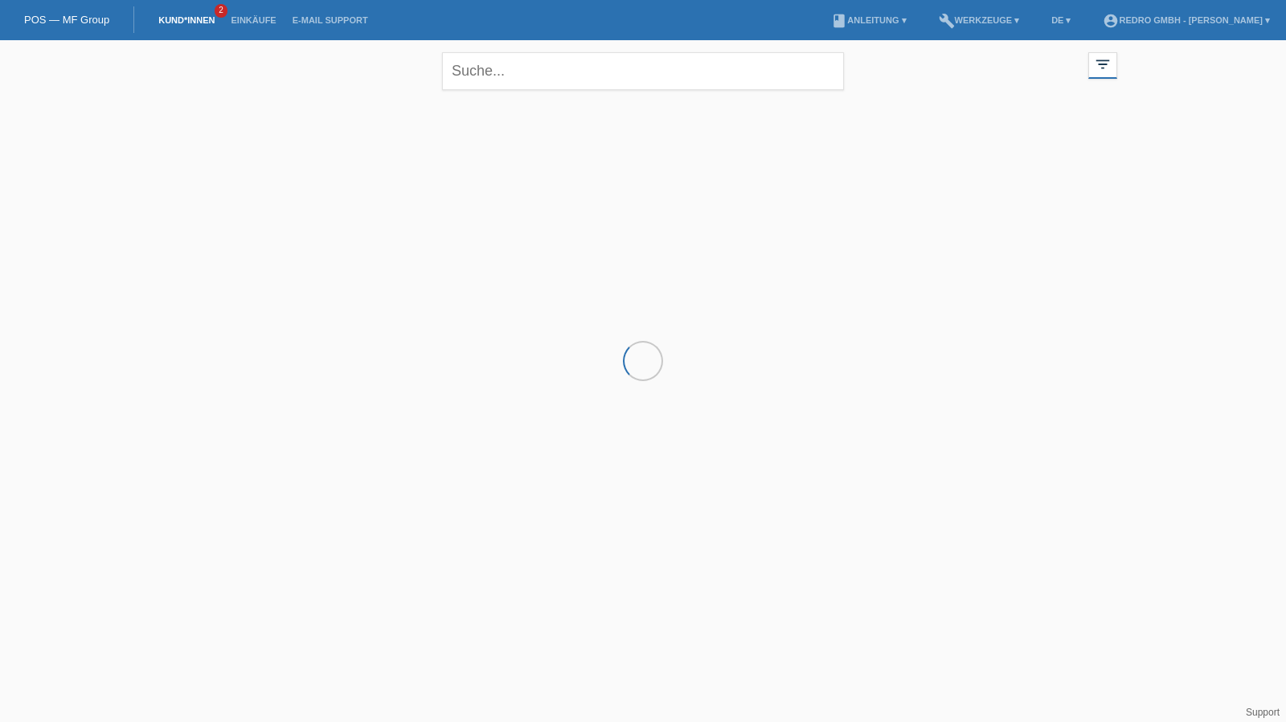 The height and width of the screenshot is (722, 1286). I want to click on a: POS — MF Group, so click(67, 19).